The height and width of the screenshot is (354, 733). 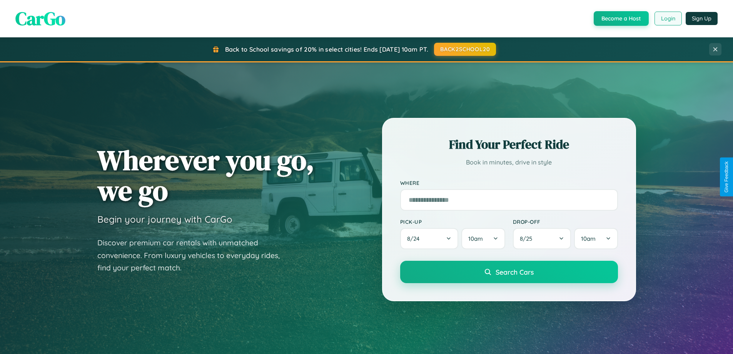 What do you see at coordinates (528, 238) in the screenshot?
I see `span: 8 / 25` at bounding box center [528, 238].